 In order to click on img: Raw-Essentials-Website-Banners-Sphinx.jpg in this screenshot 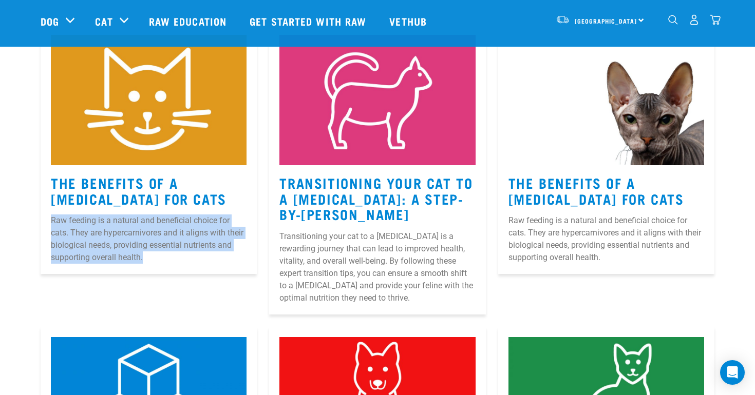, I will do `click(606, 100)`.